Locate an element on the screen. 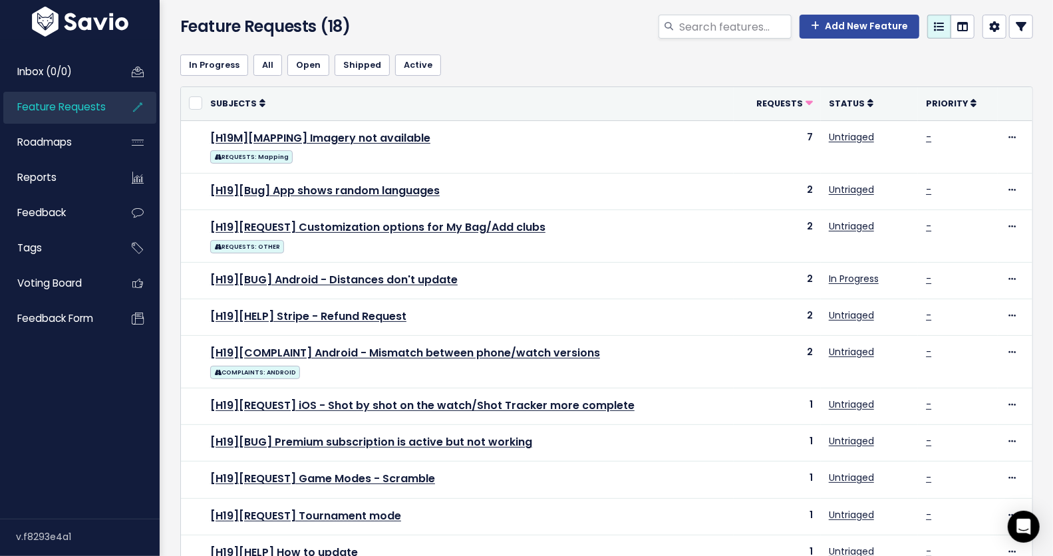  a: Feature Requests is located at coordinates (57, 107).